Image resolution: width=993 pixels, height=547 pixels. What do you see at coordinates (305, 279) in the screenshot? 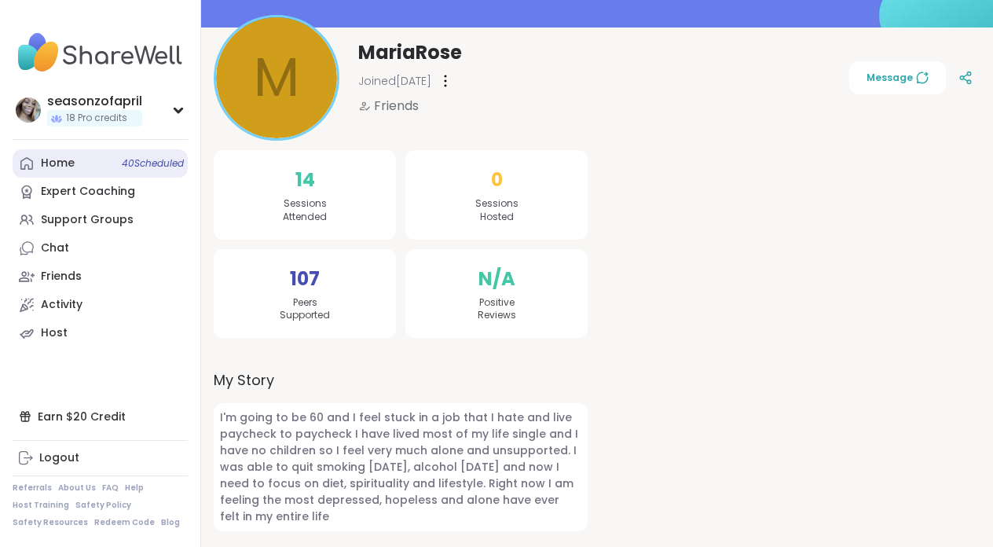
I see `span: 107` at bounding box center [305, 279].